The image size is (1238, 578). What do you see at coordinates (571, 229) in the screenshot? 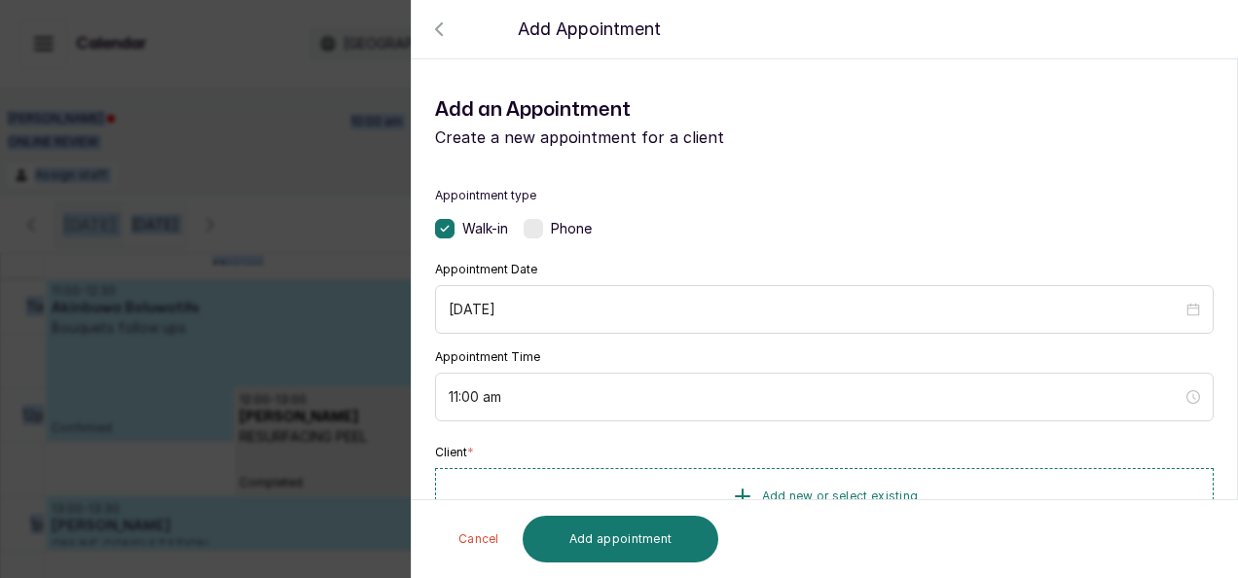
I see `span: Phone` at bounding box center [571, 229].